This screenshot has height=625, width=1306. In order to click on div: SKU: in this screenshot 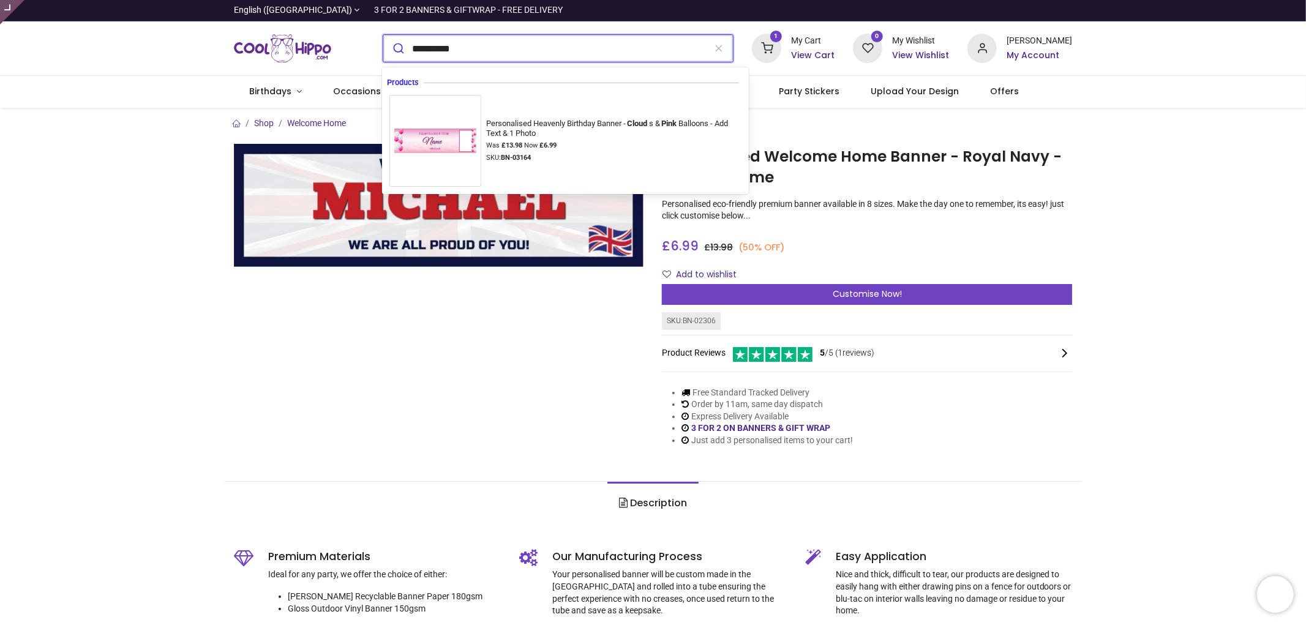, I will do `click(614, 158)`.